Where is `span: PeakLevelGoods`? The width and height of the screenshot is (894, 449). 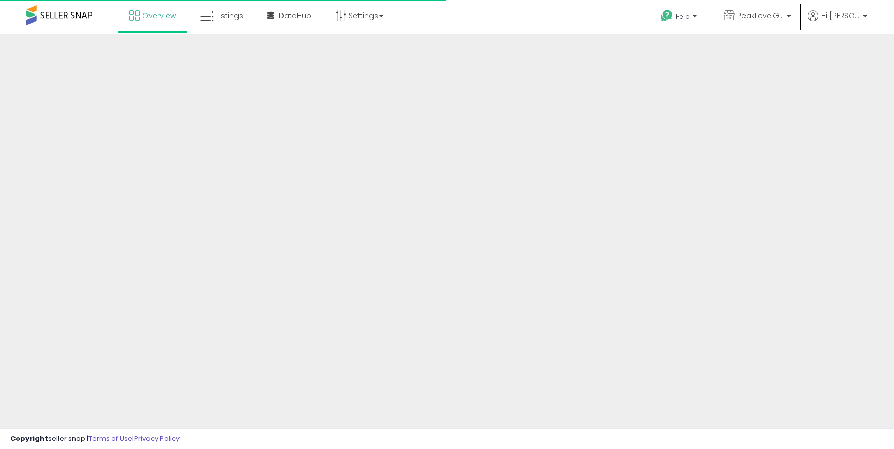
span: PeakLevelGoods is located at coordinates (761, 16).